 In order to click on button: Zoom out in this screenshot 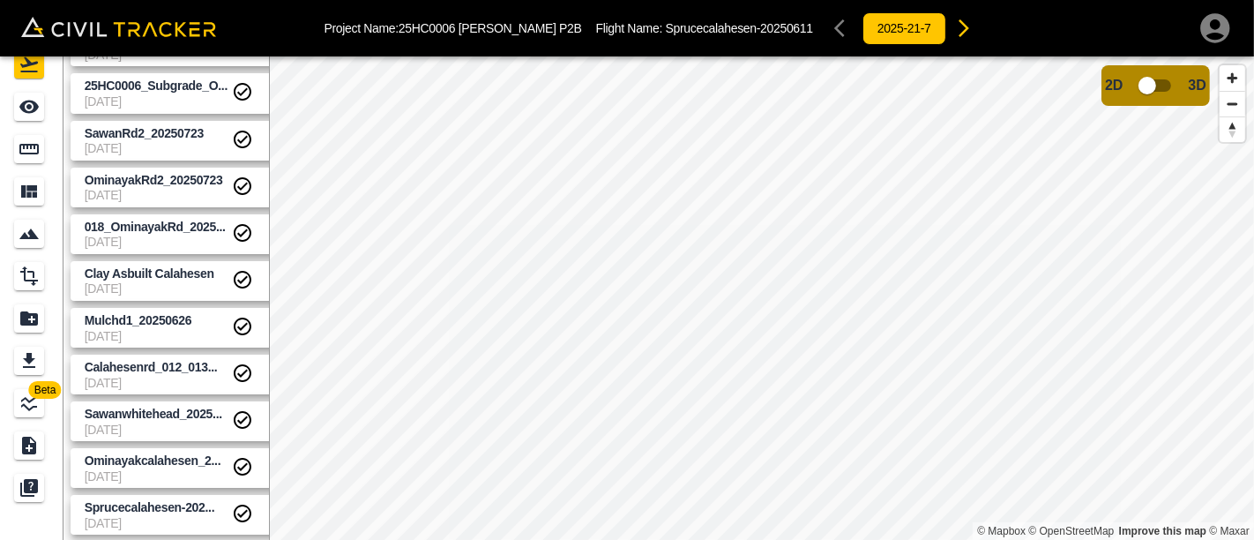, I will do `click(1232, 103)`.